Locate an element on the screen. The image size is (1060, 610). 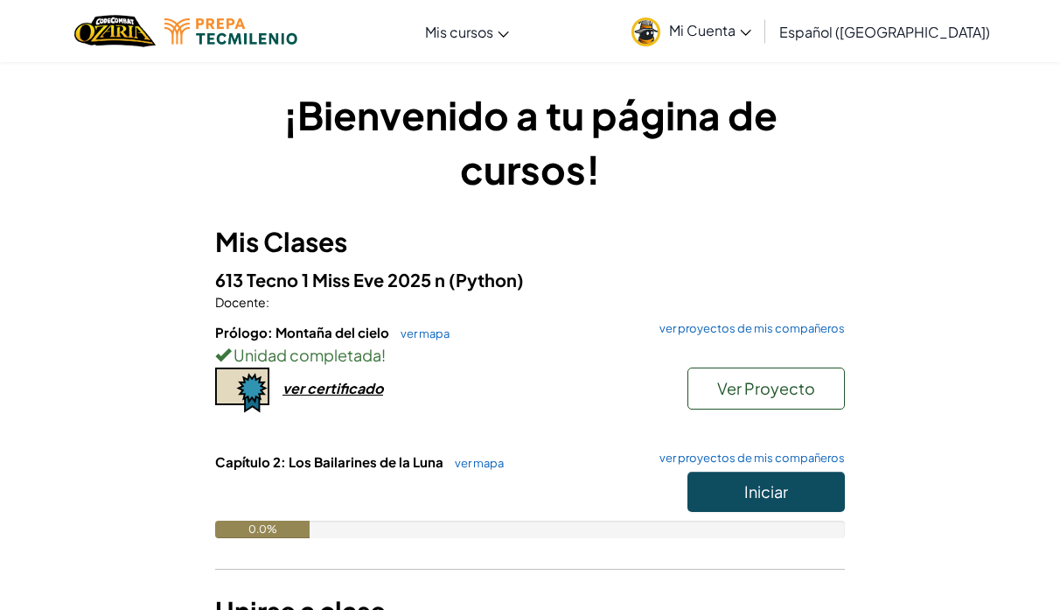
div: ver certificado is located at coordinates (332, 388).